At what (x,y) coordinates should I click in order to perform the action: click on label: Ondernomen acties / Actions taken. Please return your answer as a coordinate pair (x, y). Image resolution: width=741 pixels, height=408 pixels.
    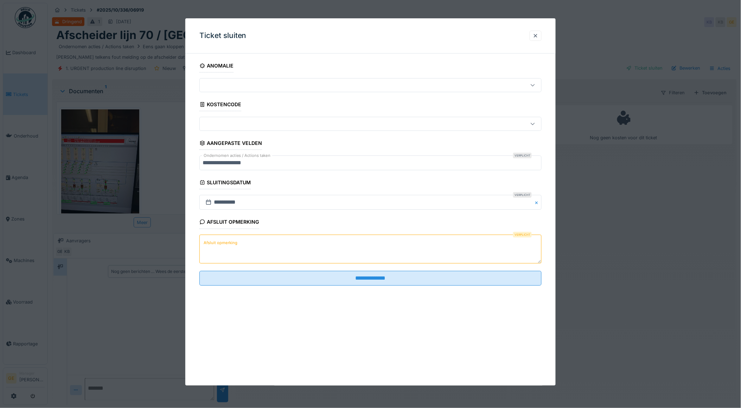
    Looking at the image, I should click on (237, 156).